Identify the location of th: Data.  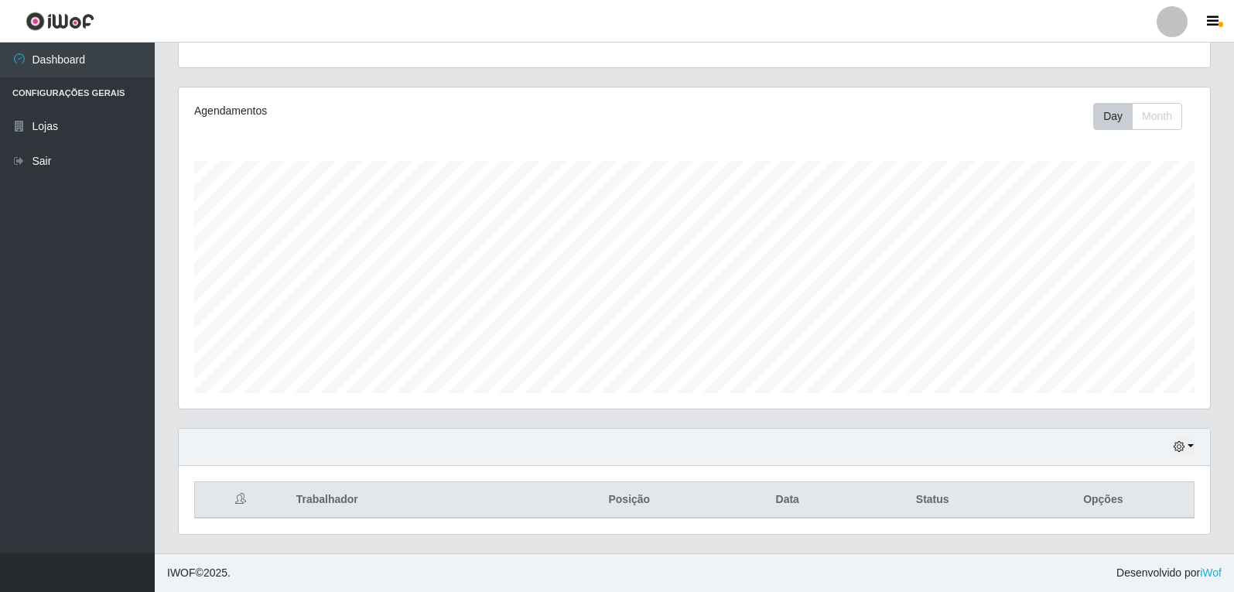
(788, 500).